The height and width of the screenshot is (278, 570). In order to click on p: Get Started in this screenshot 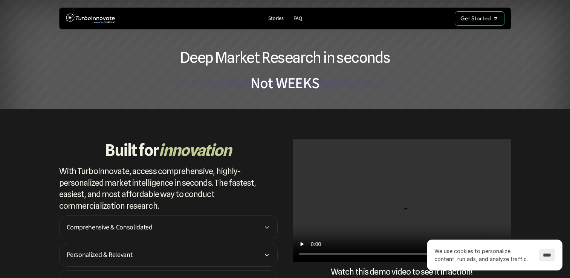, I will do `click(476, 18)`.